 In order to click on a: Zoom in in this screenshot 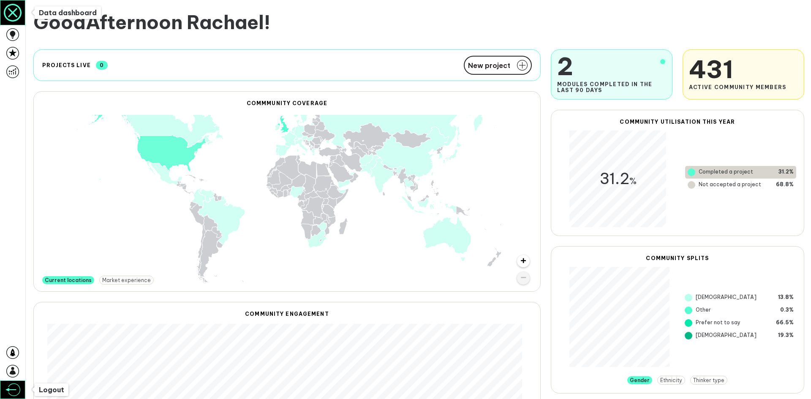, I will do `click(523, 261)`.